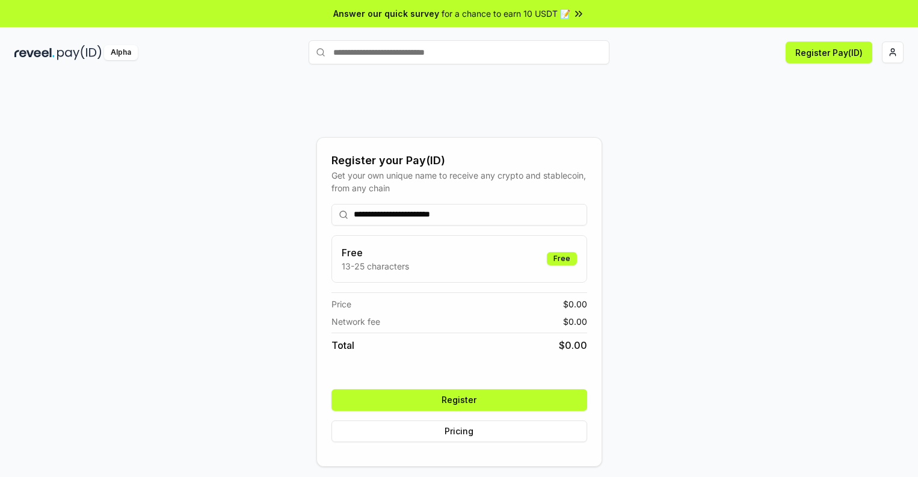 This screenshot has width=918, height=477. Describe the element at coordinates (341, 304) in the screenshot. I see `span: Price` at that location.